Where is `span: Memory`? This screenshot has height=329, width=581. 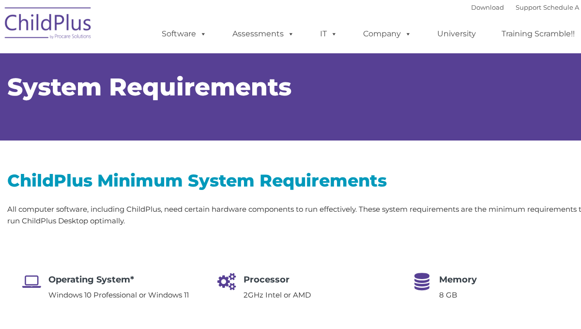 span: Memory is located at coordinates (458, 279).